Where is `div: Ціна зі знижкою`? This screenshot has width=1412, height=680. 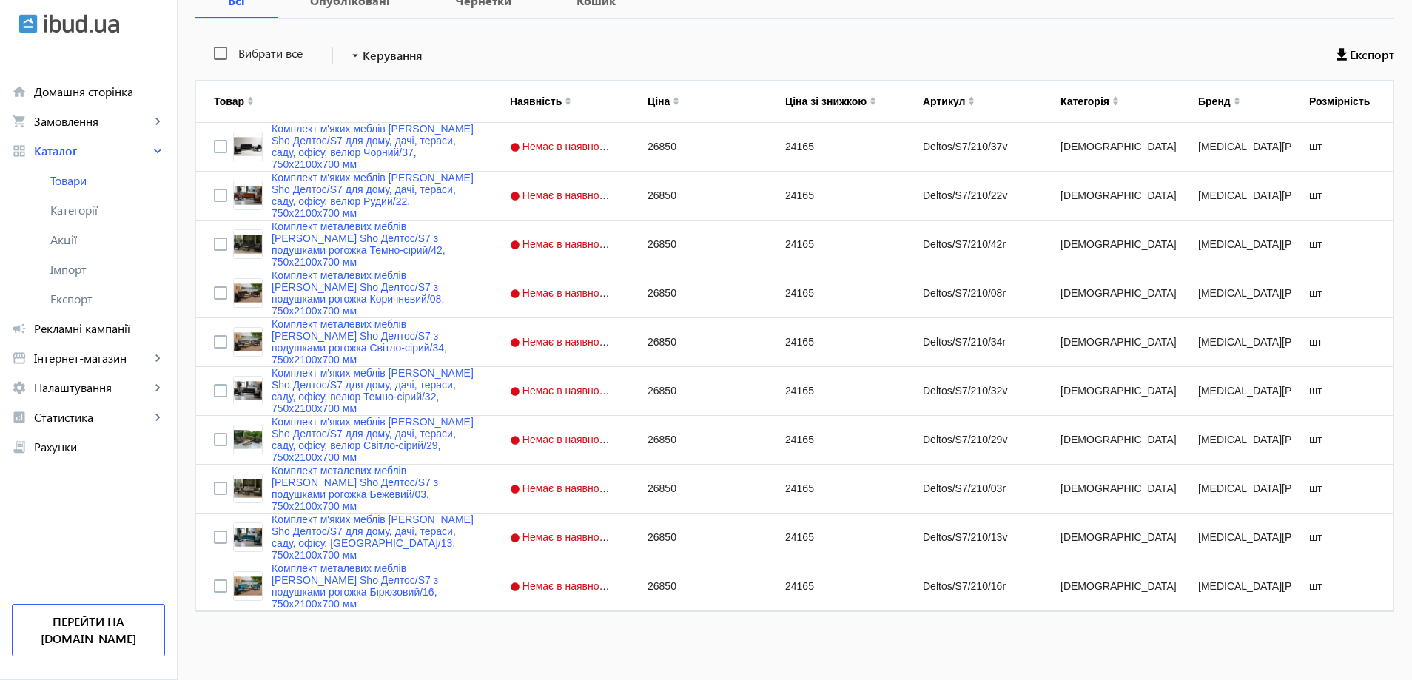 div: Ціна зі знижкою is located at coordinates (826, 101).